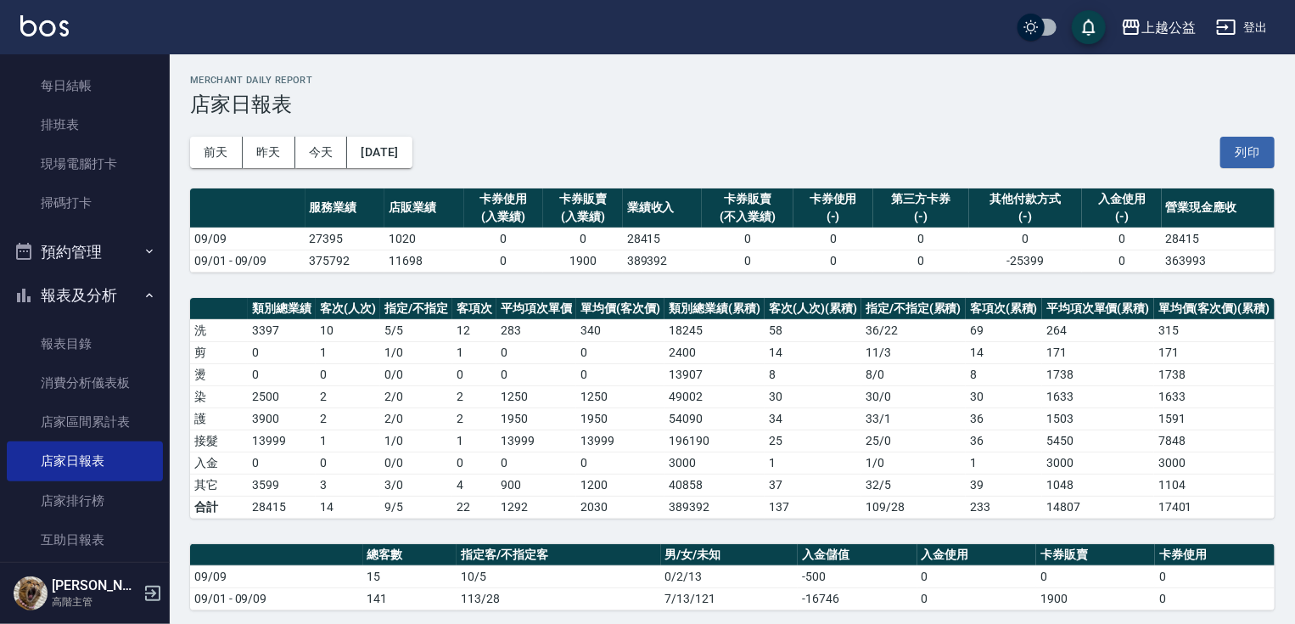 The image size is (1295, 624). What do you see at coordinates (219, 396) in the screenshot?
I see `td: 染` at bounding box center [219, 396].